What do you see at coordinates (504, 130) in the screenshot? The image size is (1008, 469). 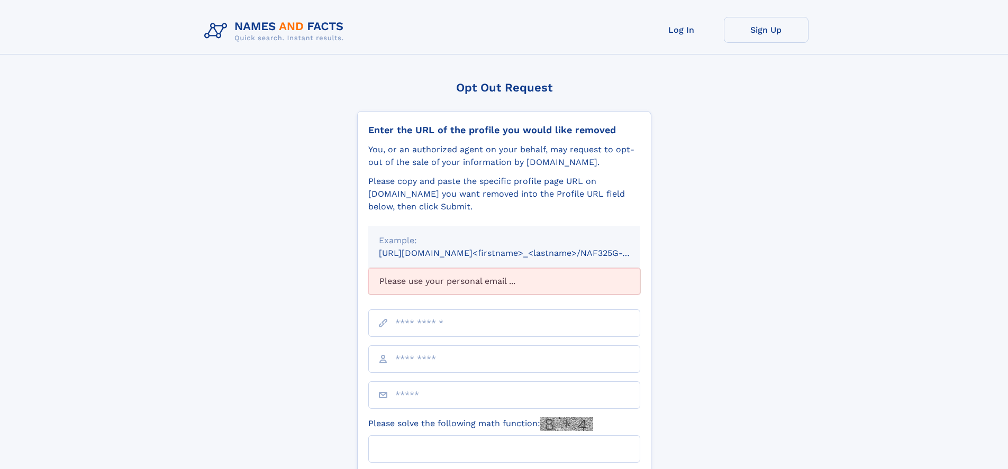 I see `div: Enter the URL of the profile you would like removed` at bounding box center [504, 130].